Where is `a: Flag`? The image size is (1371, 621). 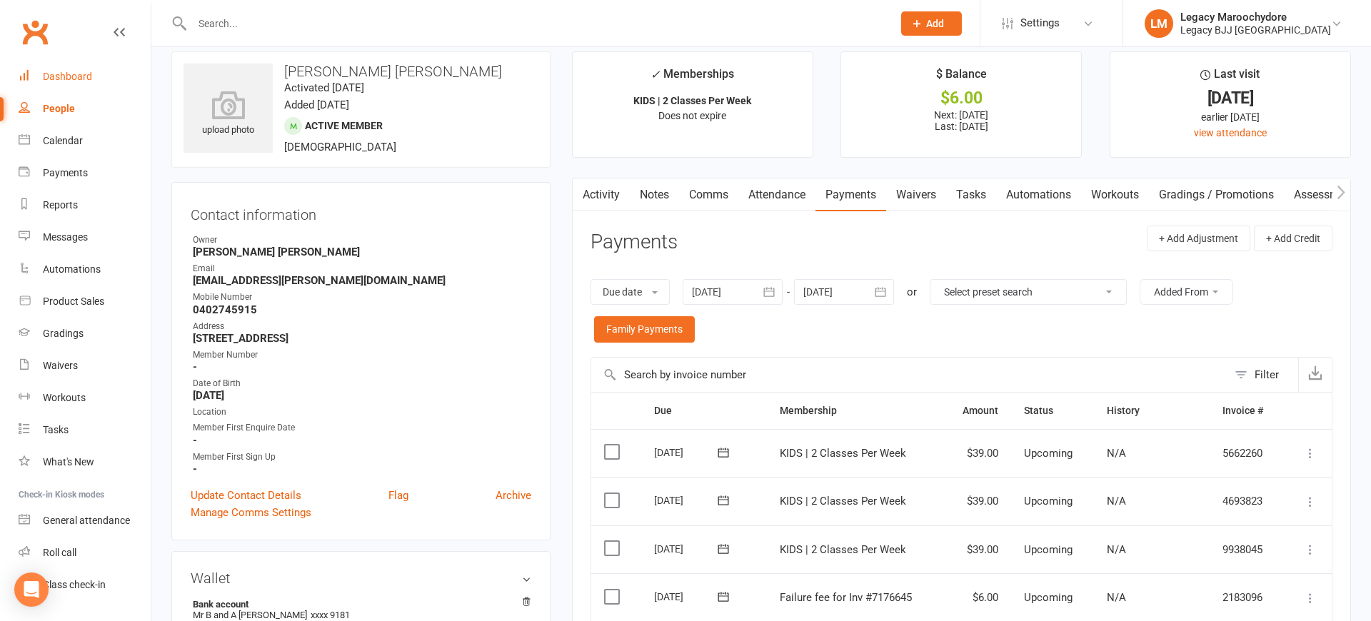
a: Flag is located at coordinates (399, 496).